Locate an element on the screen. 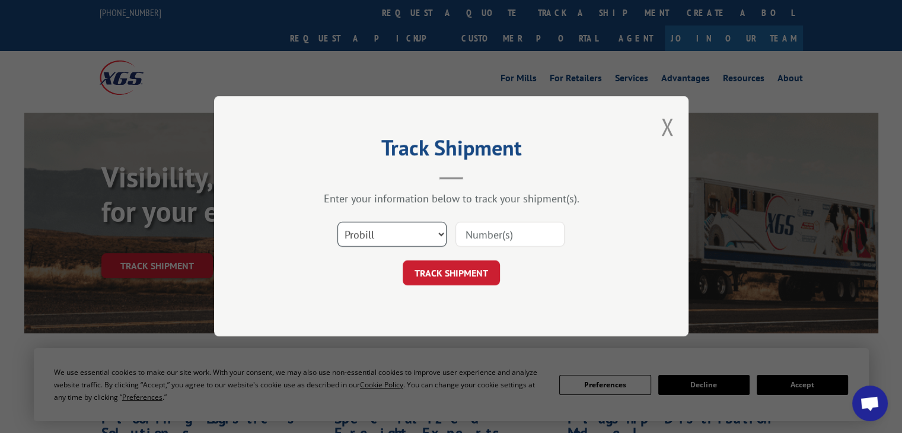 This screenshot has width=902, height=433. input: Number(s) is located at coordinates (510, 235).